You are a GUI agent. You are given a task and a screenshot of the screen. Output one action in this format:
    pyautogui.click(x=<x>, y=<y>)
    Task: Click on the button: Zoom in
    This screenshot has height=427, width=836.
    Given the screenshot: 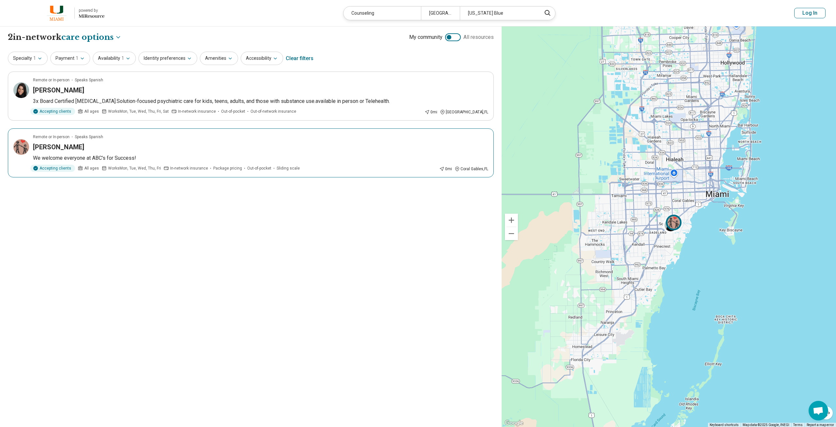 What is the action you would take?
    pyautogui.click(x=511, y=220)
    